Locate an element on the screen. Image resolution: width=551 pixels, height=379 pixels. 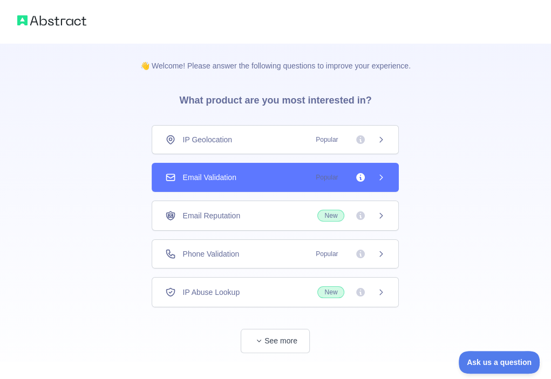
p: 👋 Welcome! Please answer the following questions to improve your experience. is located at coordinates (275, 57).